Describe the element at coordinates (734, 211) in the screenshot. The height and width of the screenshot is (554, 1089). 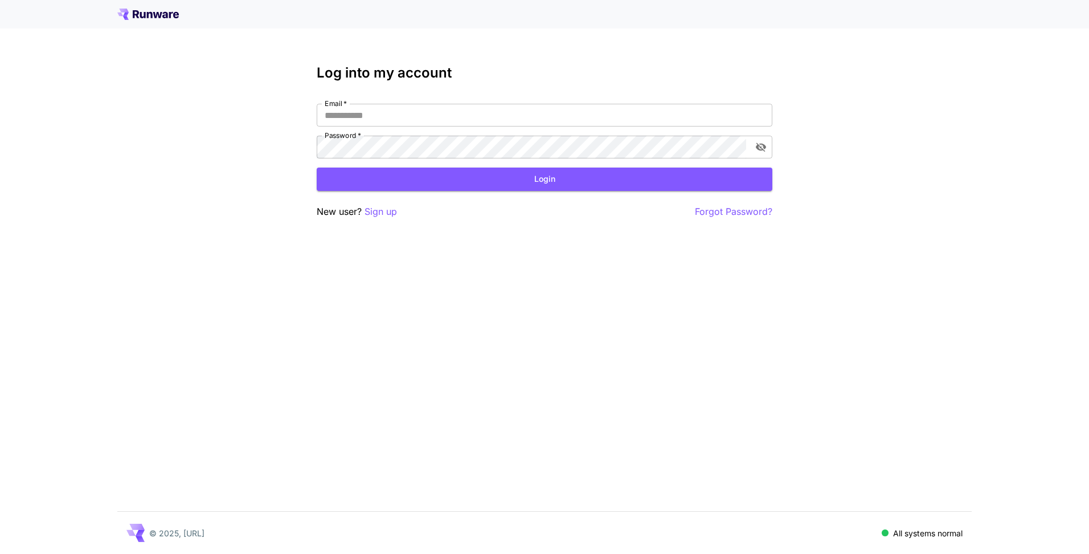
I see `p: Forgot Password?` at that location.